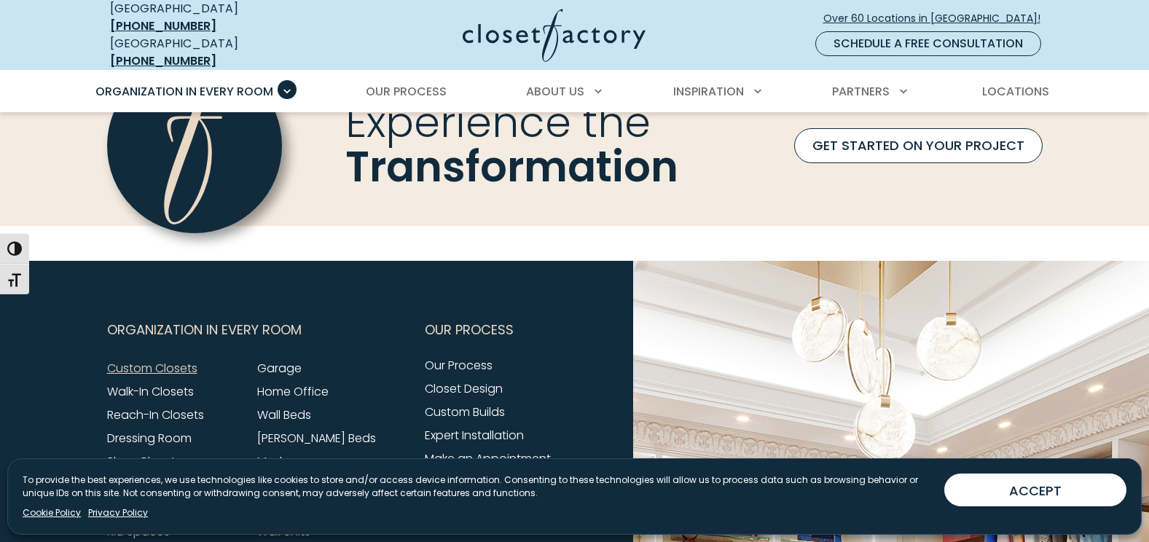 The image size is (1149, 542). What do you see at coordinates (152, 368) in the screenshot?
I see `a: Custom Closets` at bounding box center [152, 368].